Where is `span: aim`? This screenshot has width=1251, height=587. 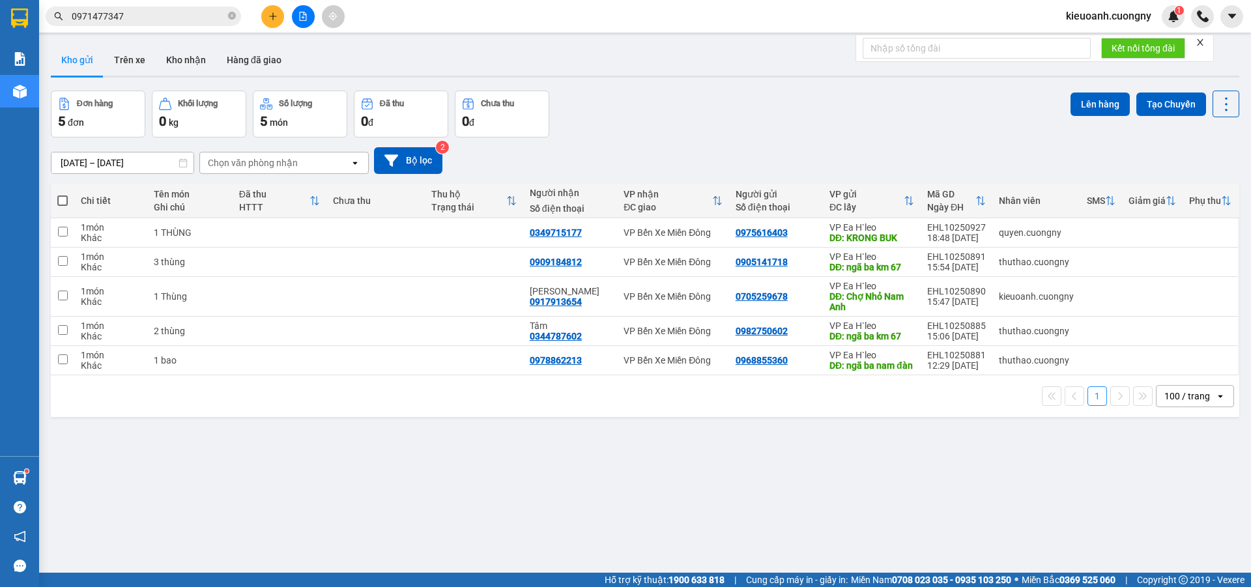
span: aim is located at coordinates (333, 16).